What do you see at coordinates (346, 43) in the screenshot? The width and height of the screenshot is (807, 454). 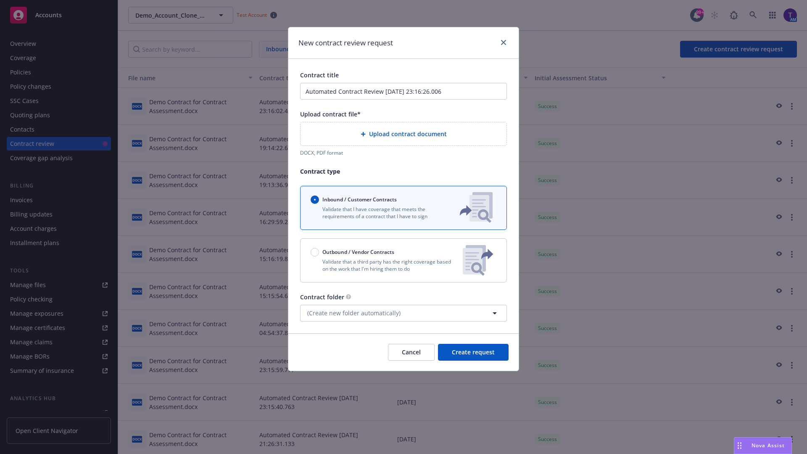 I see `h1: New contract review request` at bounding box center [346, 43].